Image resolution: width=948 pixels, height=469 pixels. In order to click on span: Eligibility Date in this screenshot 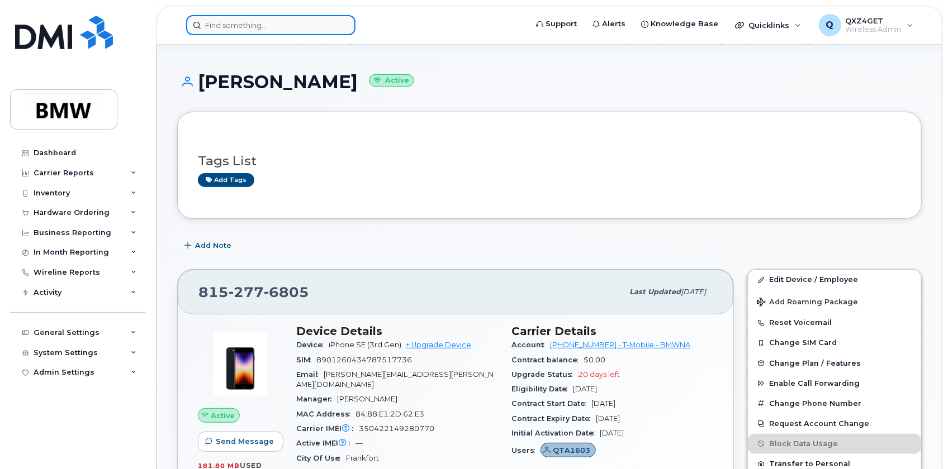, I will do `click(542, 389)`.